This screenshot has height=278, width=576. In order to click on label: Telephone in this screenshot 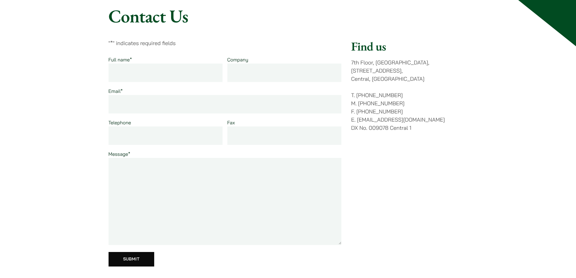, I will do `click(120, 122)`.